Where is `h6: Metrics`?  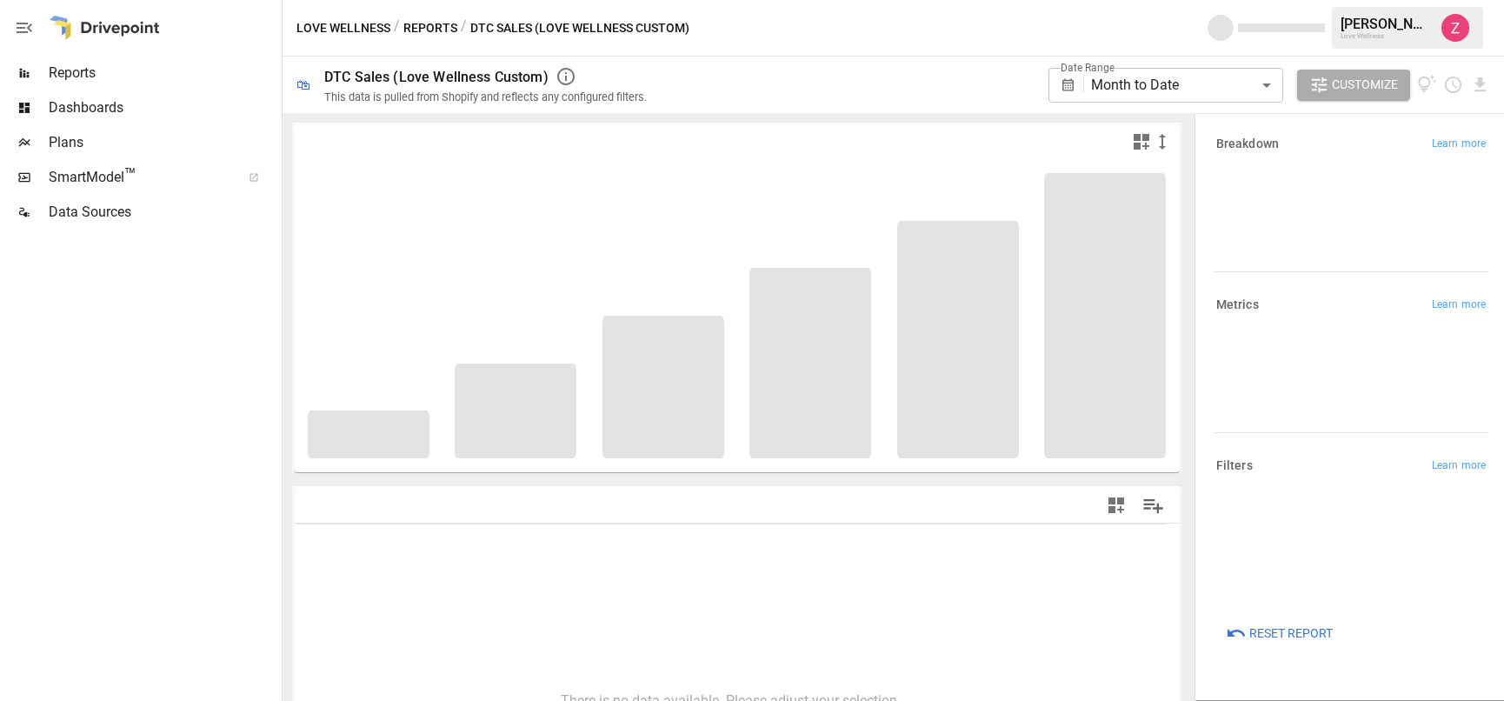
h6: Metrics is located at coordinates (1237, 305).